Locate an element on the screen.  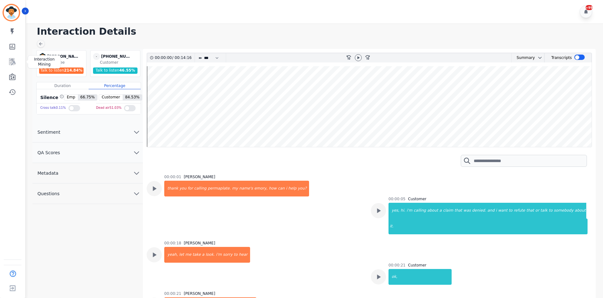
div: Transcripts is located at coordinates (561, 58).